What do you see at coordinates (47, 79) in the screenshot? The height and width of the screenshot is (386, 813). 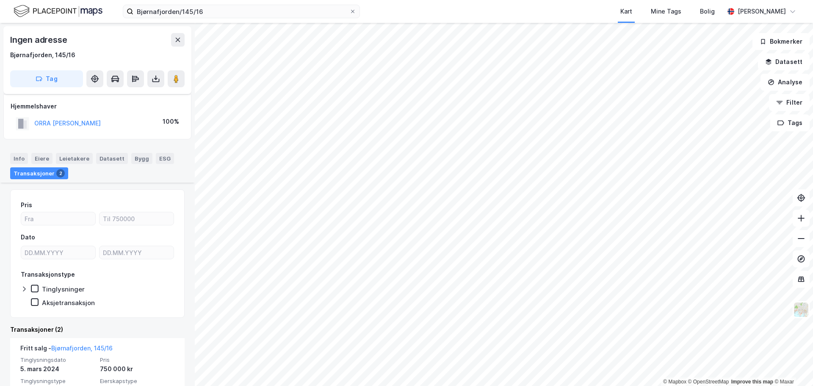 I see `button: Tag` at bounding box center [47, 79].